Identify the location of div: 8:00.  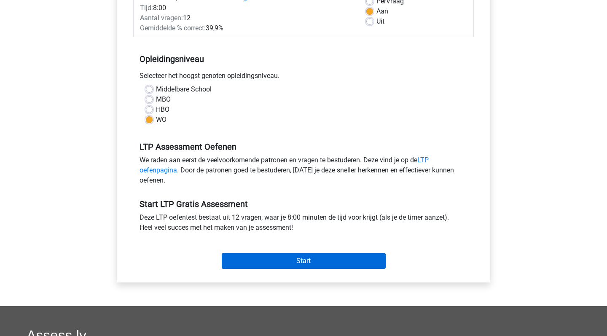
(246, 8).